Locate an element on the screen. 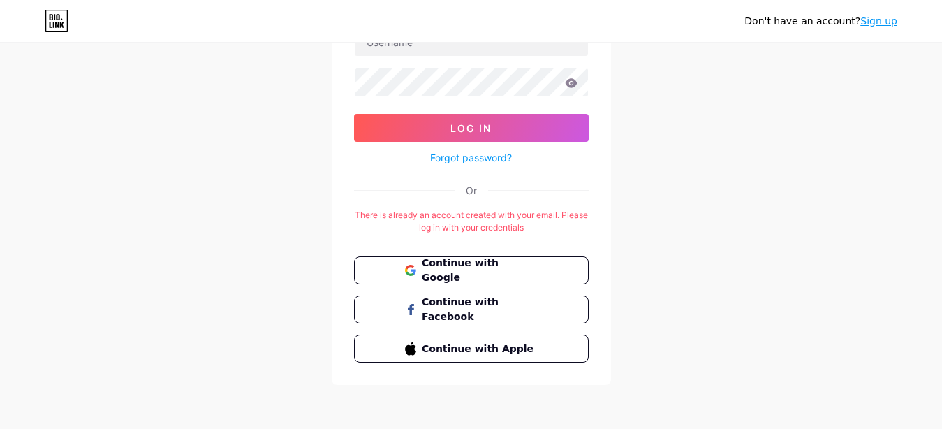 Image resolution: width=942 pixels, height=429 pixels. button: Continue with Apple is located at coordinates (472, 349).